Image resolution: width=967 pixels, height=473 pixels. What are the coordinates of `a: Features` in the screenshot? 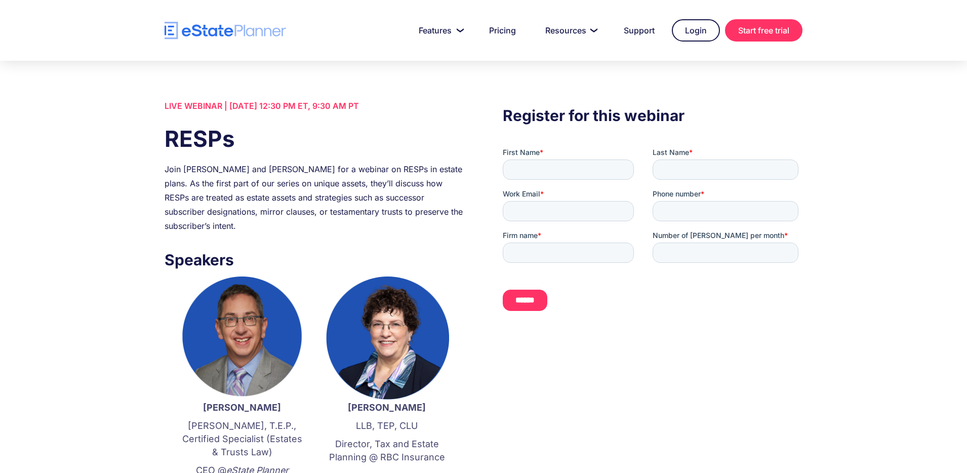 It's located at (439, 30).